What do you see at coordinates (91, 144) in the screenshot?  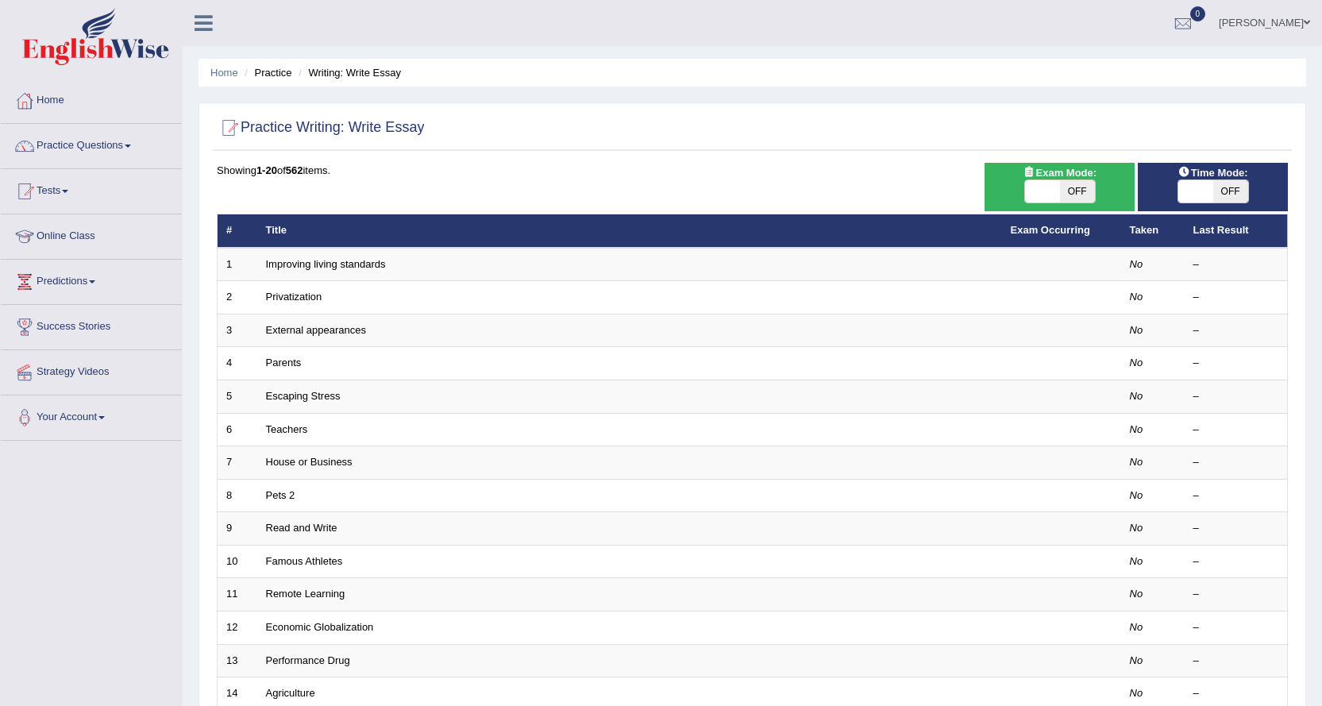 I see `a: Practice Questions` at bounding box center [91, 144].